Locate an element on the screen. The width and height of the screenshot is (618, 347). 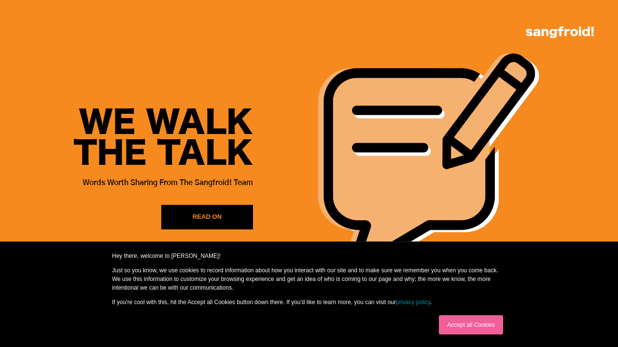
a: Read On is located at coordinates (207, 217).